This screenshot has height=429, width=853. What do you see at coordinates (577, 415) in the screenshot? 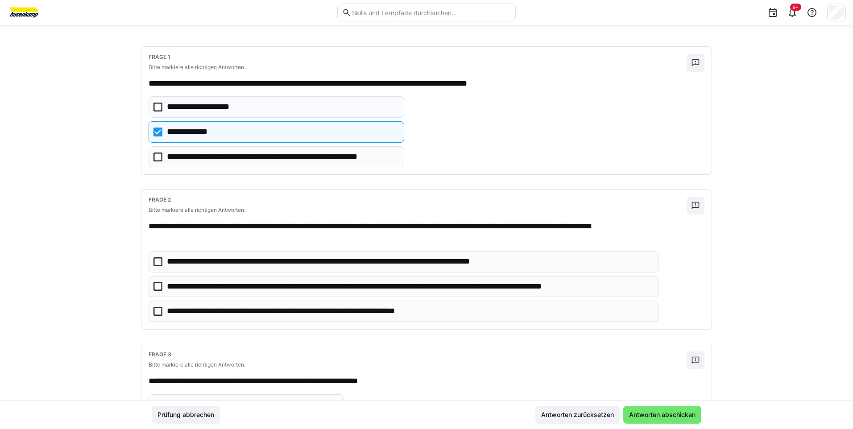
I see `button: Antworten zurücksetzen` at bounding box center [577, 415].